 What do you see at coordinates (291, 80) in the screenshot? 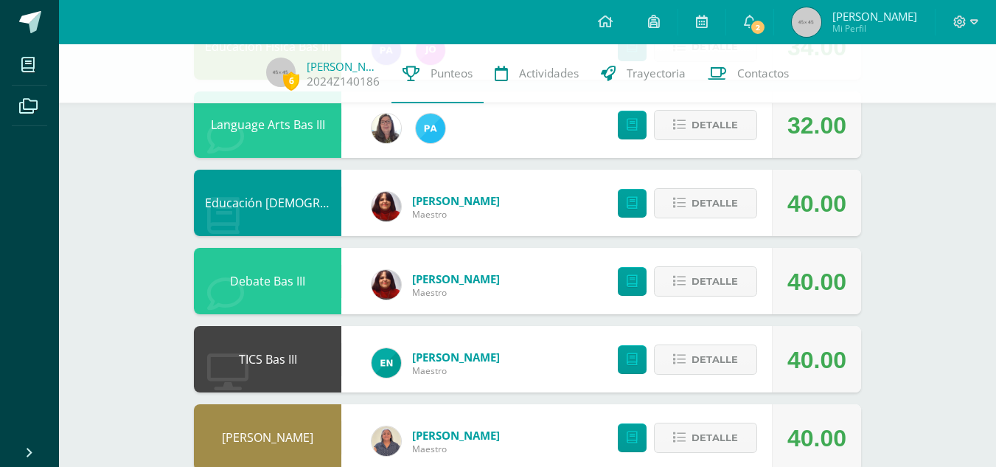
I see `span: 6` at bounding box center [291, 80].